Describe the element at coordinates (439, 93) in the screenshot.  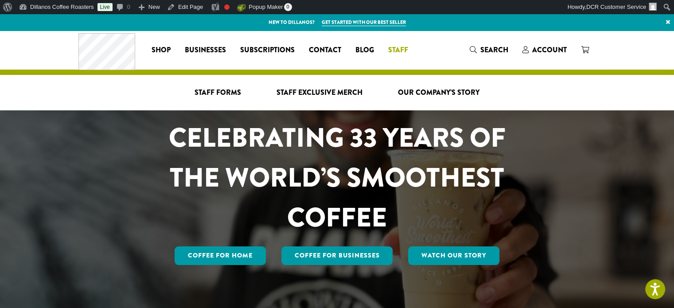
I see `span: Our Company’s Story` at that location.